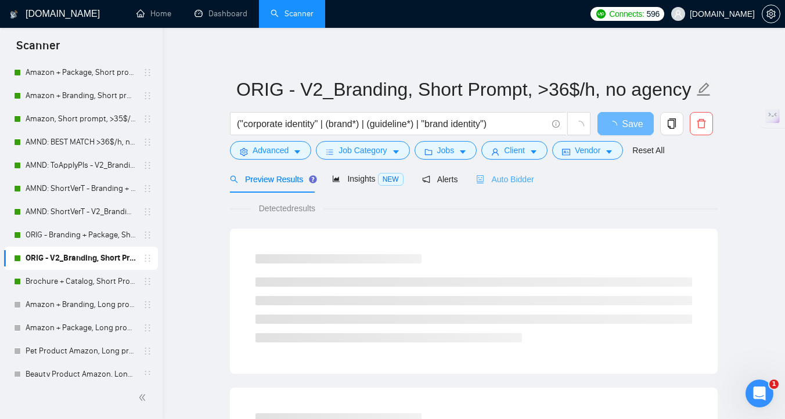  I want to click on a: searchScanner, so click(292, 13).